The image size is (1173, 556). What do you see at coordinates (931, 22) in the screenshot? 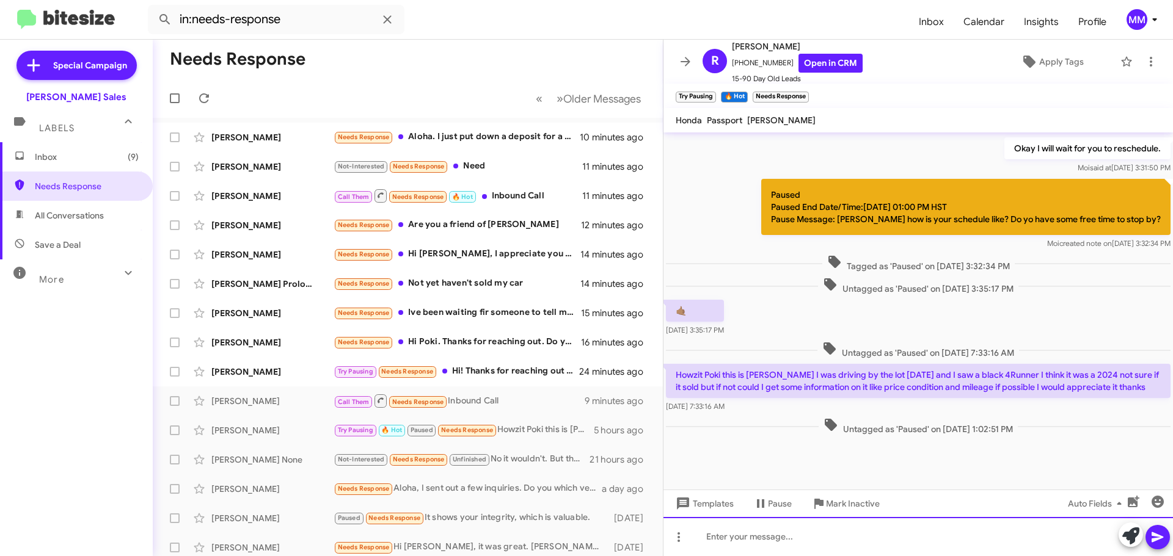
I see `a: Inbox` at bounding box center [931, 22].